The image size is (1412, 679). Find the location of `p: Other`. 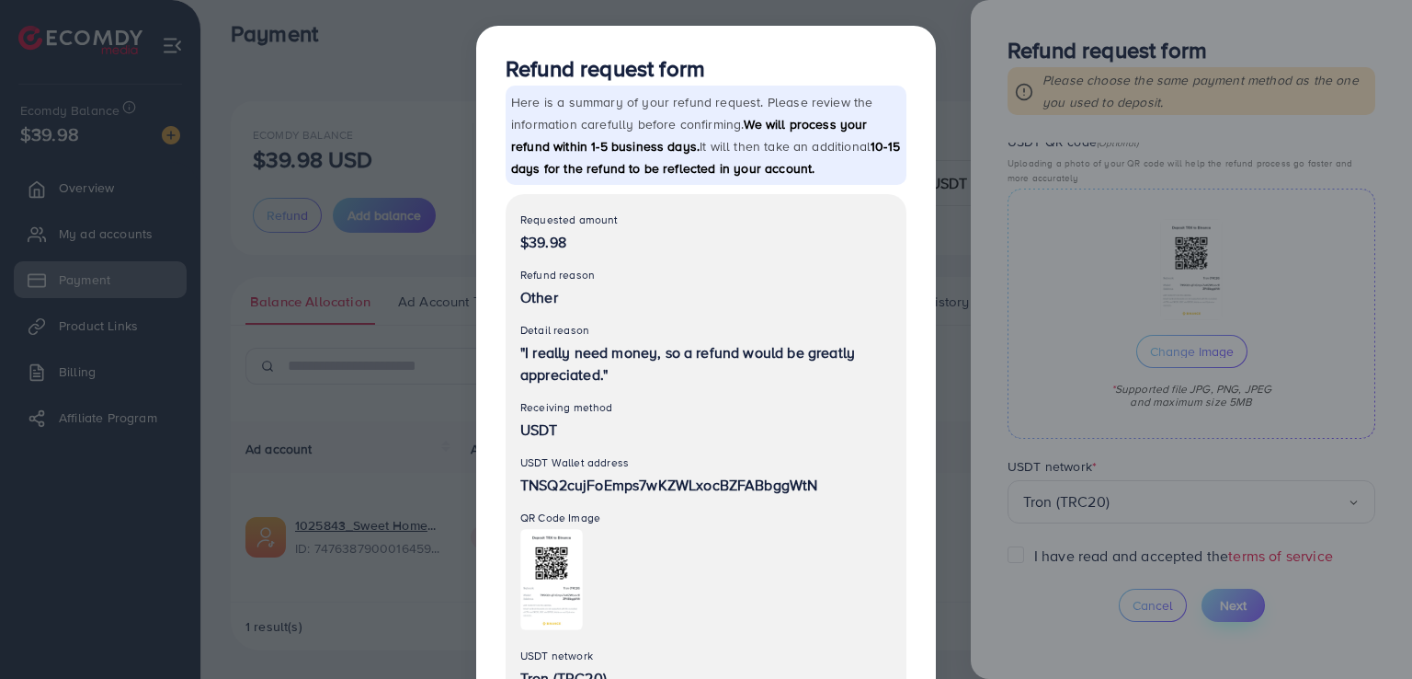

p: Other is located at coordinates (706, 297).